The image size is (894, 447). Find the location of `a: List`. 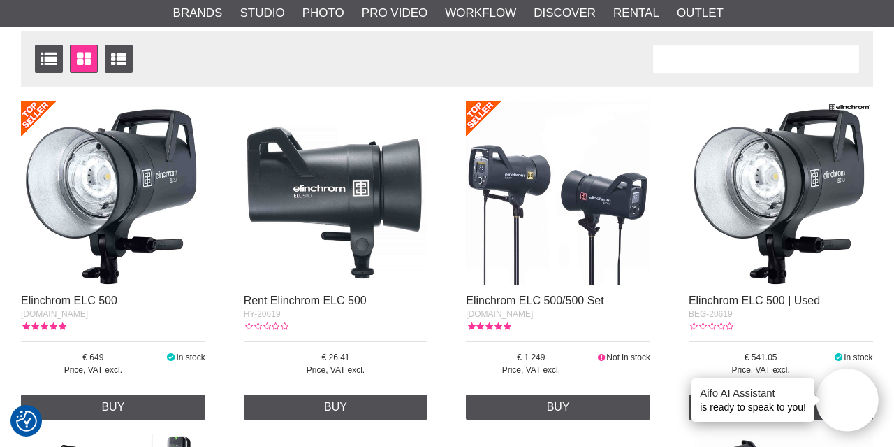

a: List is located at coordinates (49, 59).